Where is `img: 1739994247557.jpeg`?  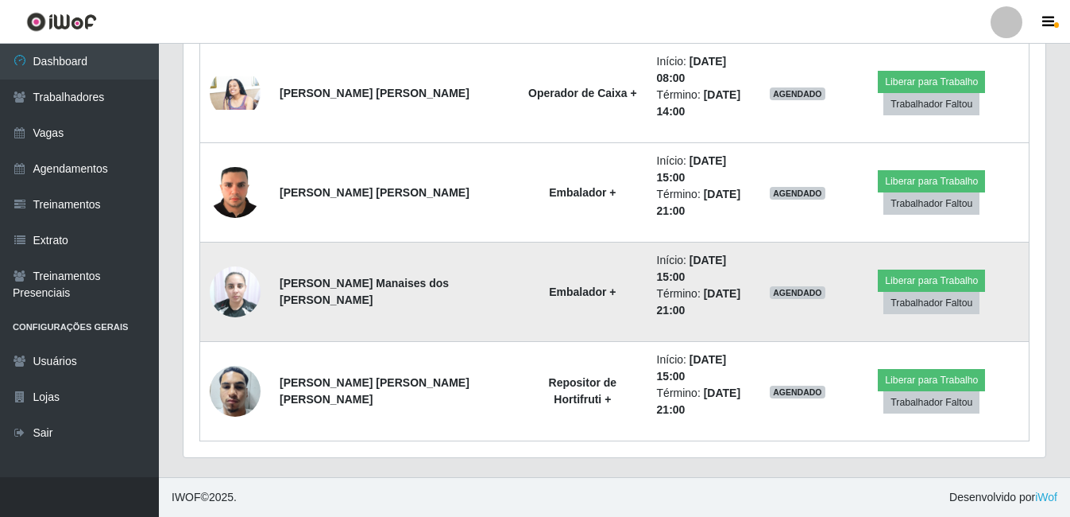
img: 1739994247557.jpeg is located at coordinates (235, 291).